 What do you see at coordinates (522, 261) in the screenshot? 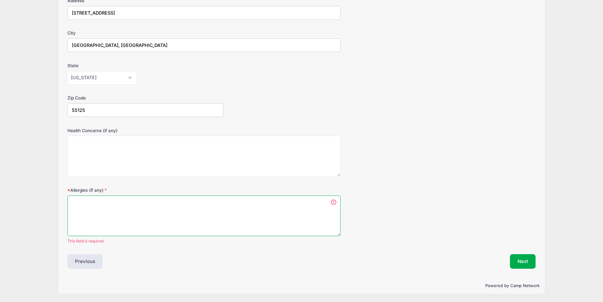
I see `button: Next` at bounding box center [522, 261].